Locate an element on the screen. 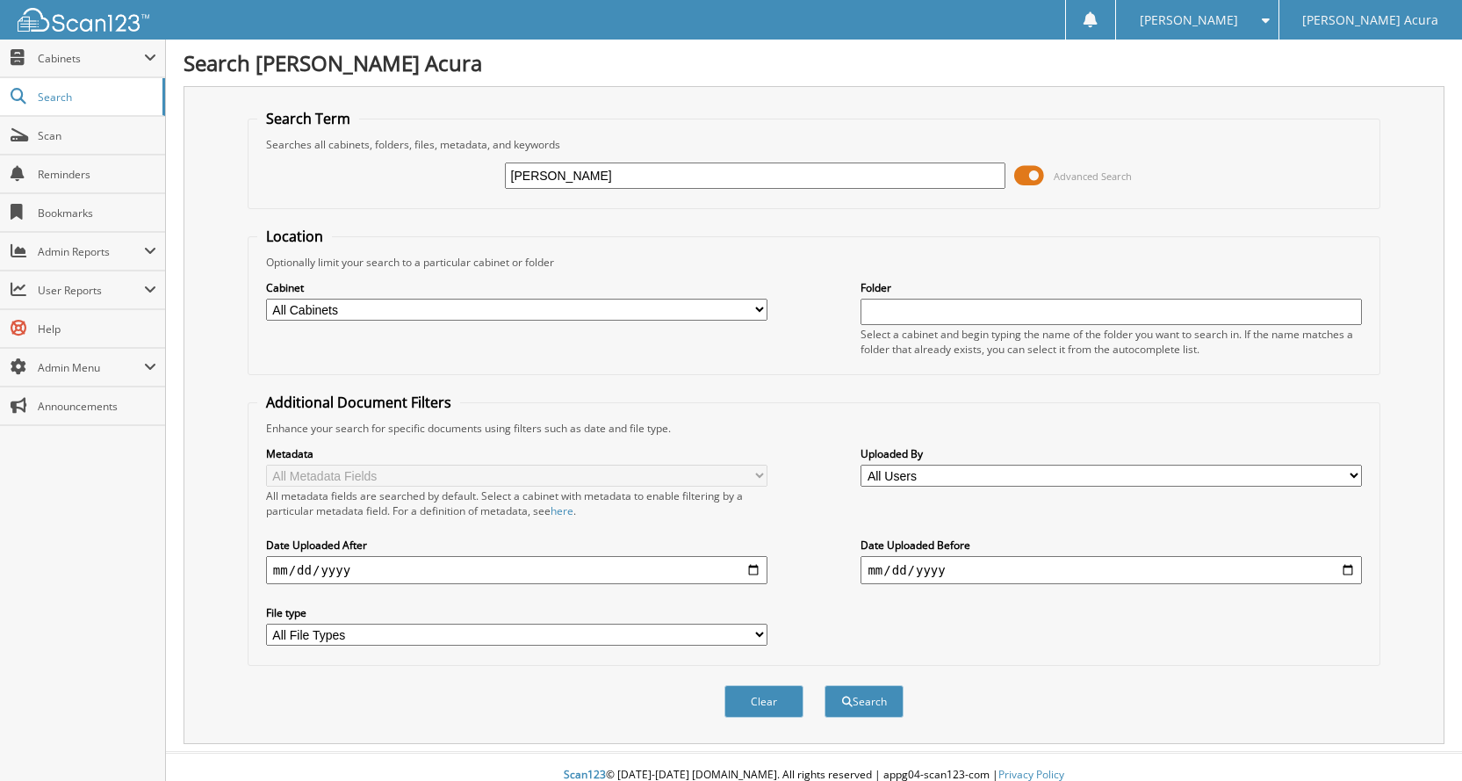  span: Advanced Search is located at coordinates (1093, 176).